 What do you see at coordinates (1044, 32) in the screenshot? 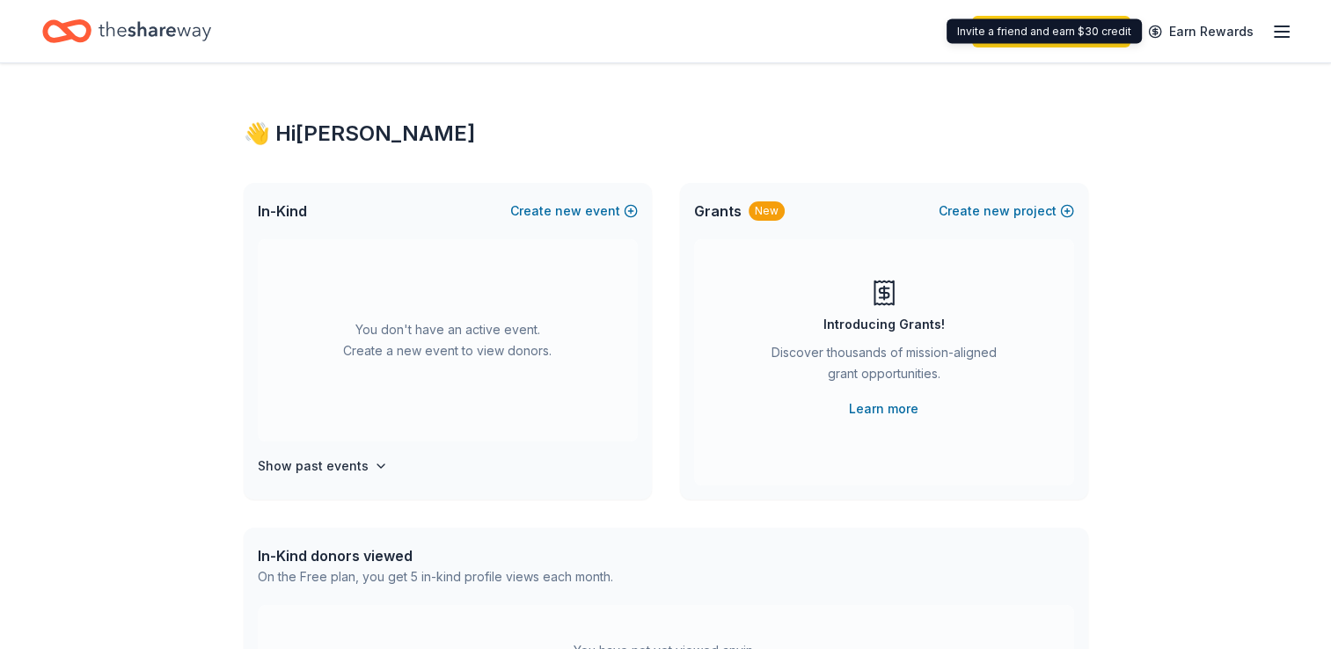
I see `div: Invite a friend and earn $30 credit` at bounding box center [1044, 32].